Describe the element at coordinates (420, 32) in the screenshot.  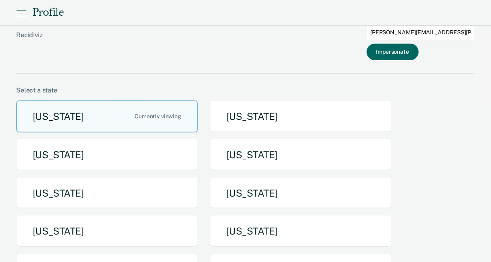
I see `input: Enter an email to impersonate...` at that location.